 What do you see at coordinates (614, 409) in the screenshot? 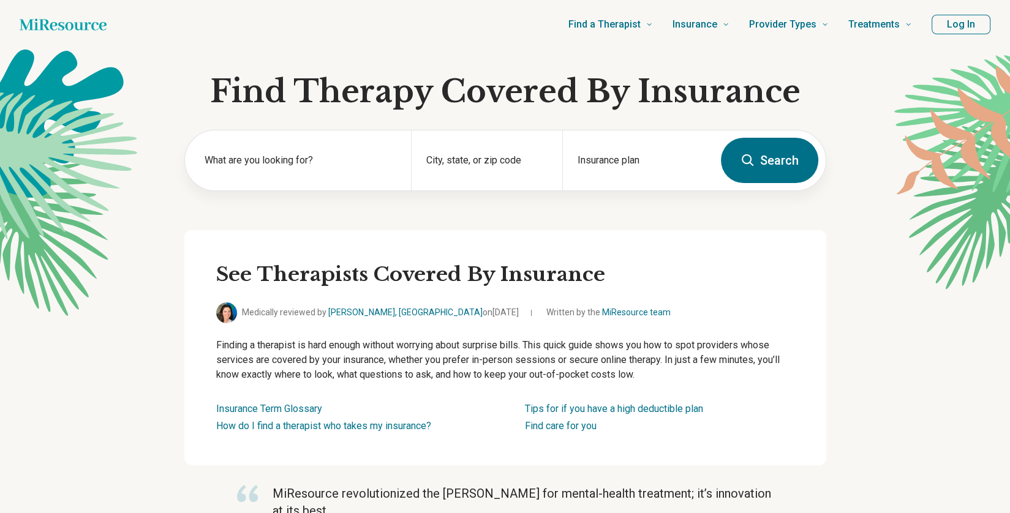
I see `a: Tips for if you have a high deductible plan` at bounding box center [614, 409].